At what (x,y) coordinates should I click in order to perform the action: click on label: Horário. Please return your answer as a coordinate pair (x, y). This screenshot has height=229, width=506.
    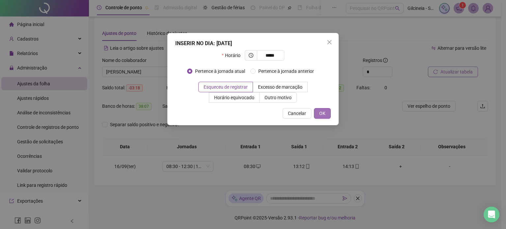
    Looking at the image, I should click on (233, 55).